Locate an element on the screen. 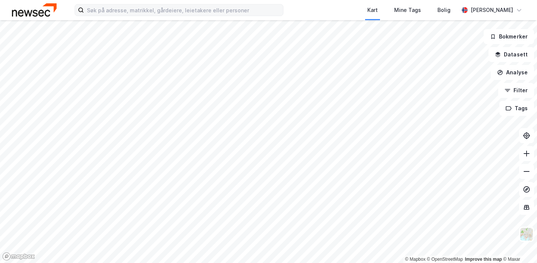 The height and width of the screenshot is (263, 537). div: Mine Tags is located at coordinates (408, 10).